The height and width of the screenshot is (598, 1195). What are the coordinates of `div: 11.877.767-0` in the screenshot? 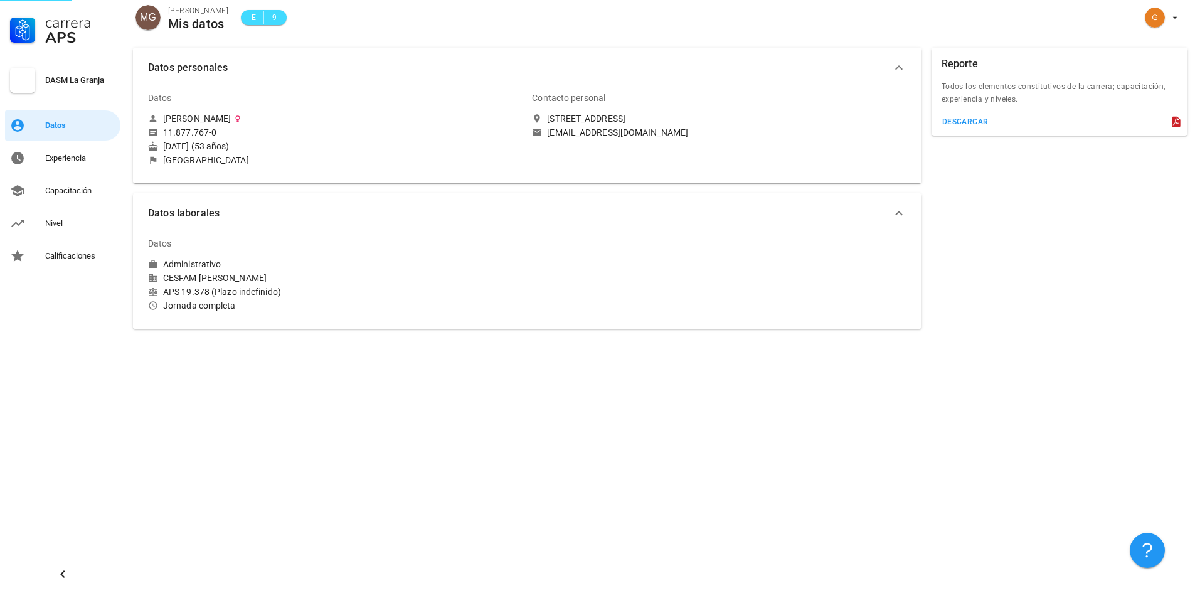 It's located at (189, 132).